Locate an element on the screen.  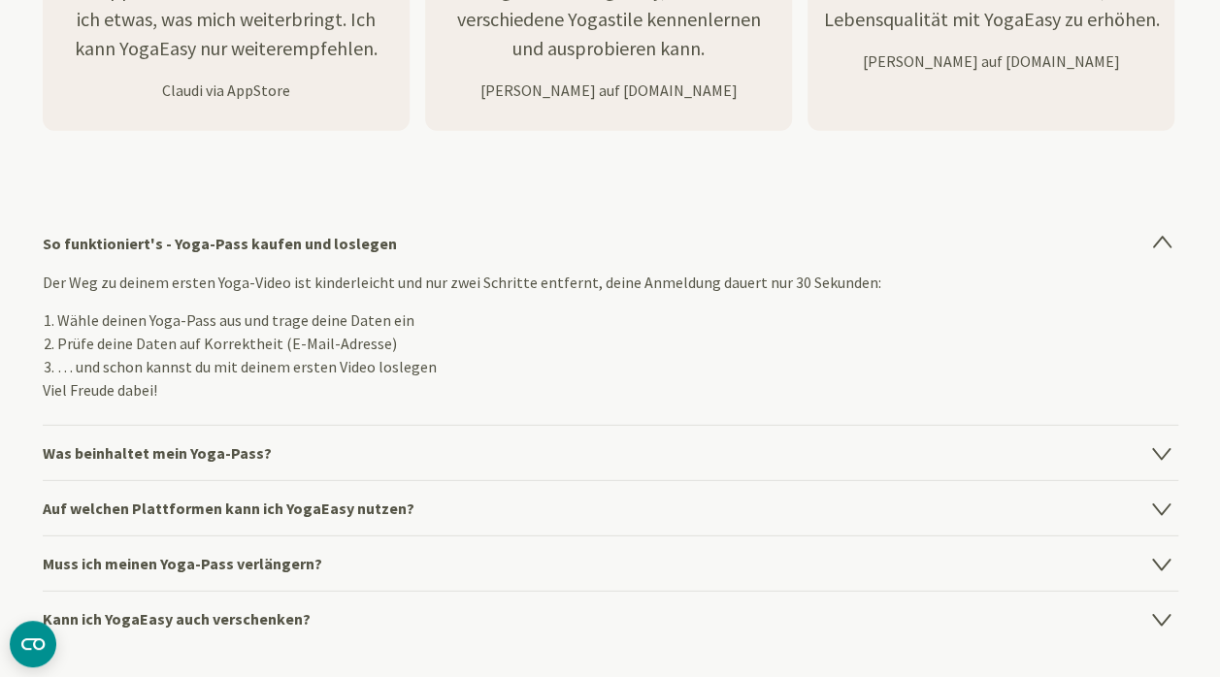
h4: Muss ich meinen Yoga-Pass verlängern? is located at coordinates (610, 563).